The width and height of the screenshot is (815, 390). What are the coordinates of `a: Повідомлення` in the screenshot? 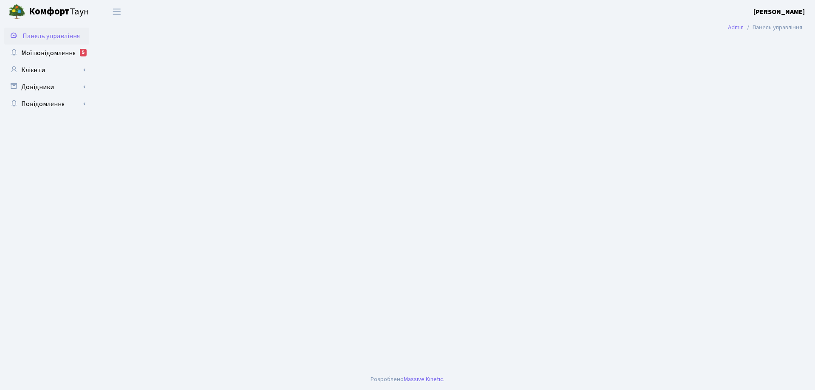 It's located at (47, 104).